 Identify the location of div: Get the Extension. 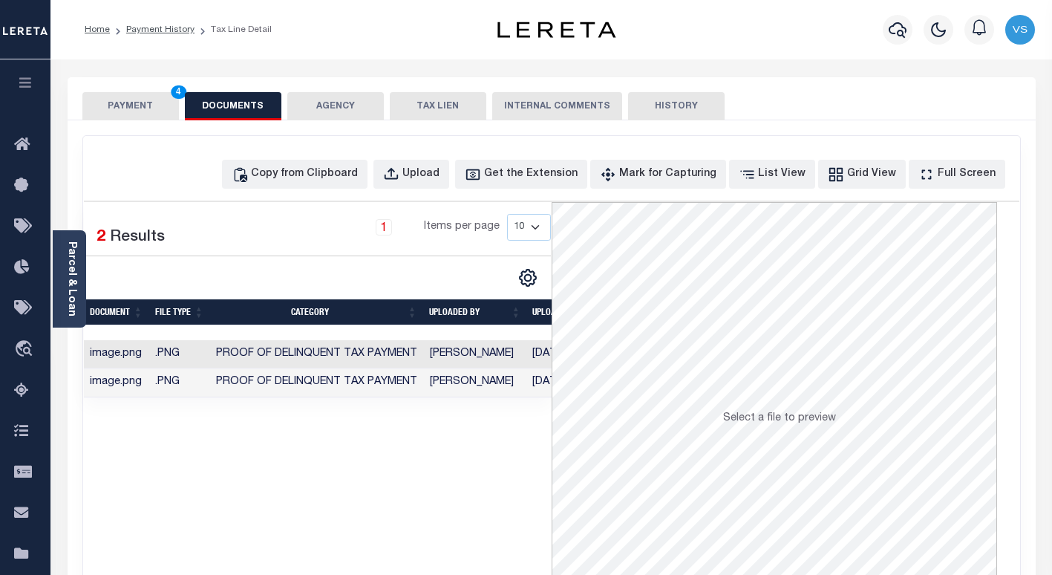
(531, 175).